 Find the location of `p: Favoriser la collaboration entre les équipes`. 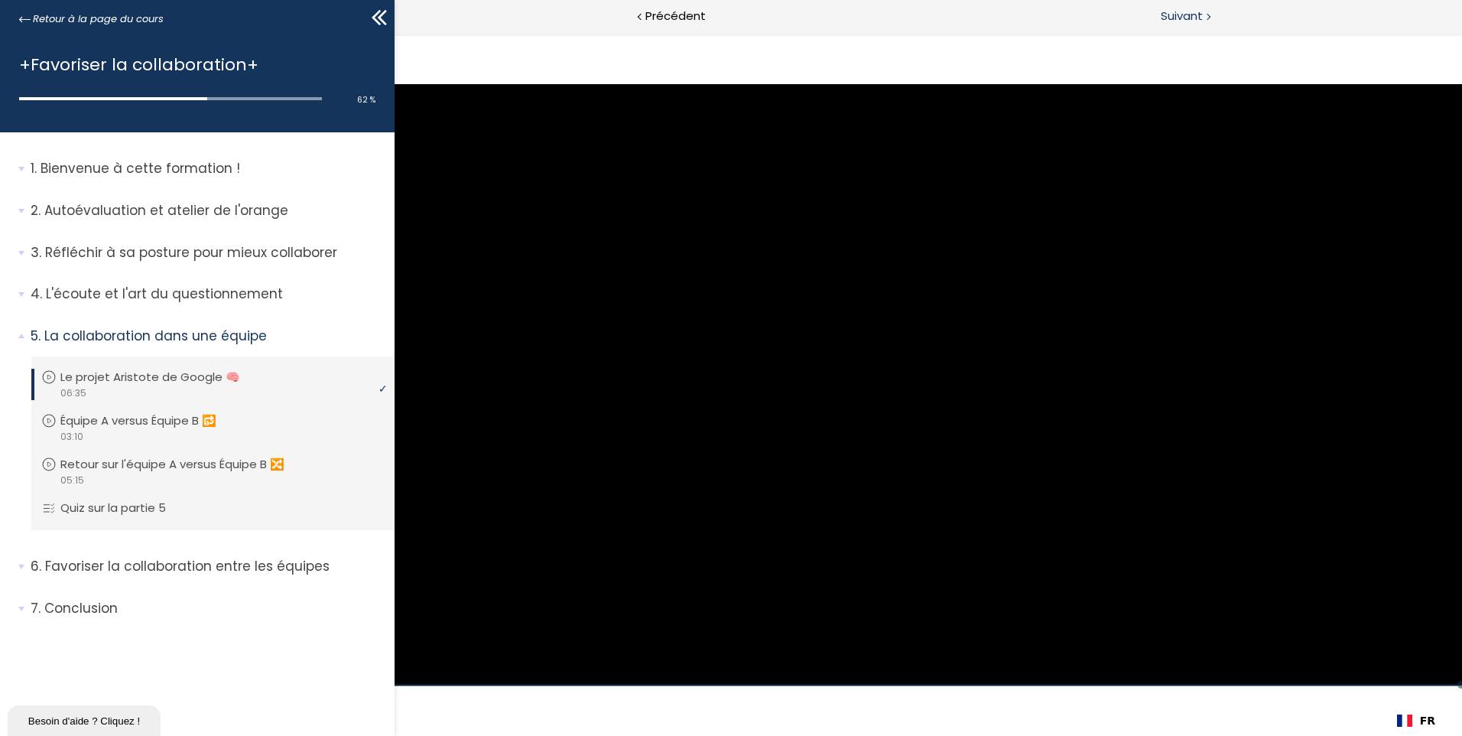

p: Favoriser la collaboration entre les équipes is located at coordinates (206, 566).